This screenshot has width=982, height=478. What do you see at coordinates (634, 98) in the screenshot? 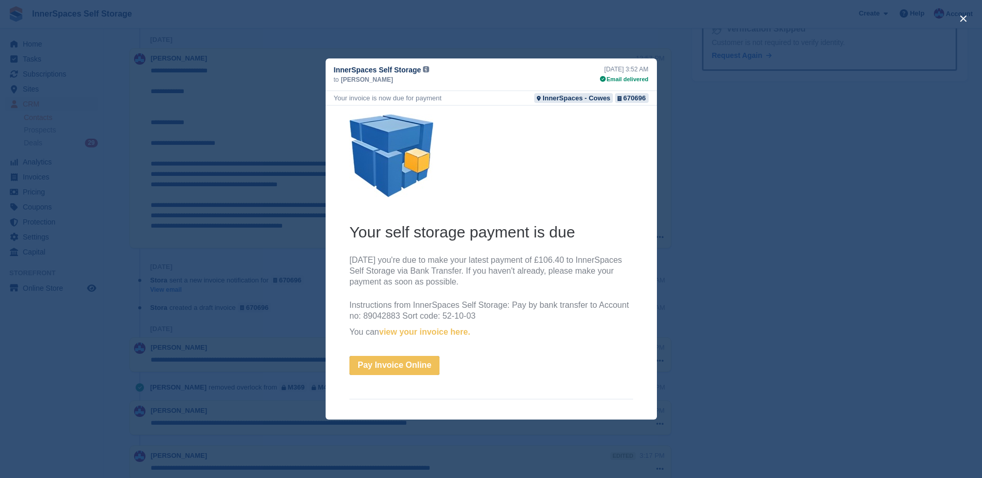
I see `div: 670696` at bounding box center [634, 98].